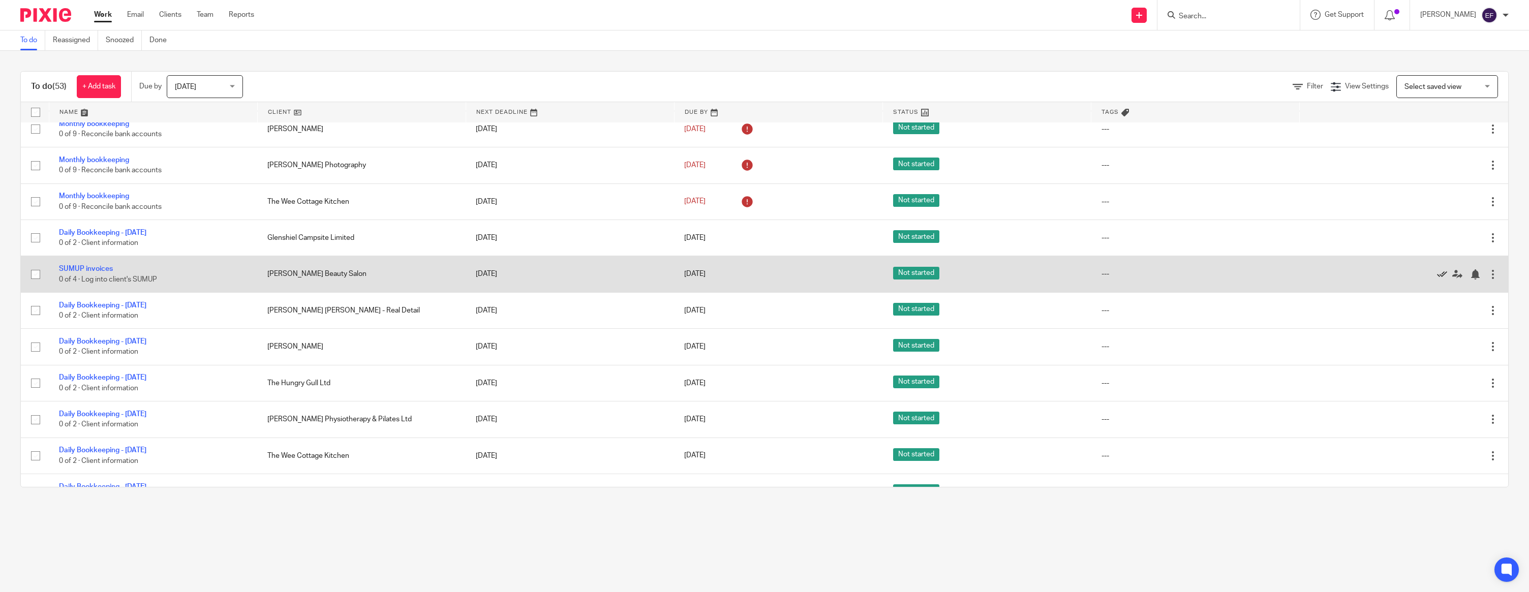 The image size is (1529, 592). What do you see at coordinates (241, 15) in the screenshot?
I see `a: Reports` at bounding box center [241, 15].